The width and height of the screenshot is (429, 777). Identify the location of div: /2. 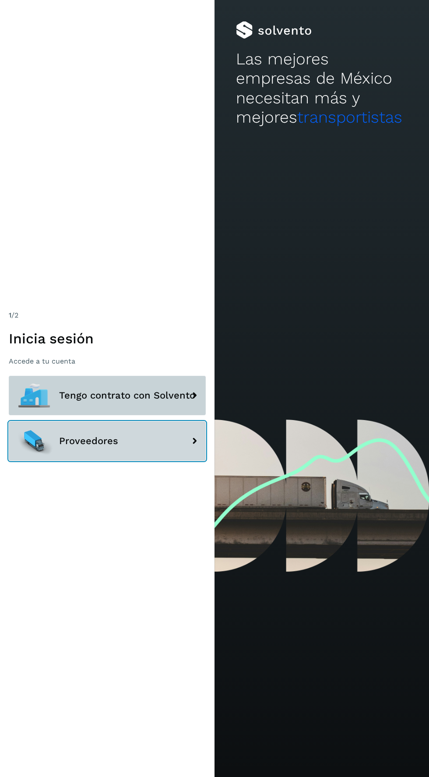
(107, 315).